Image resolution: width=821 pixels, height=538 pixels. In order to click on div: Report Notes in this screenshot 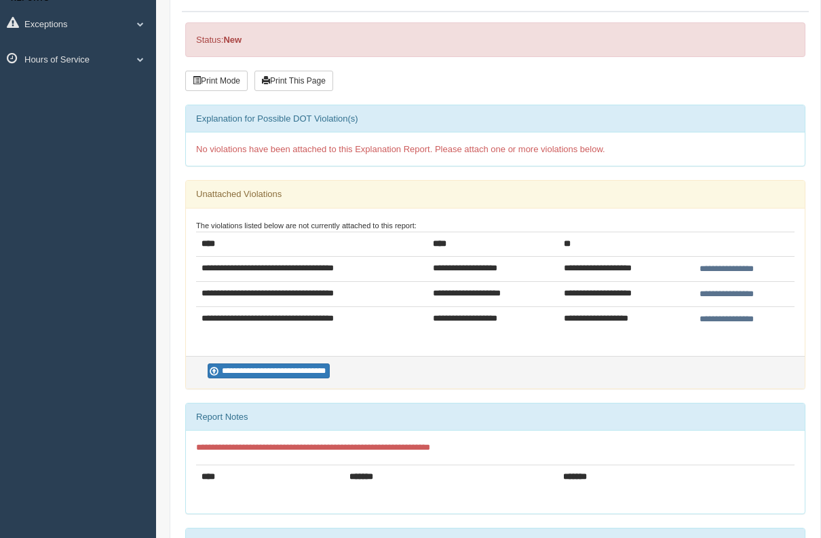, I will do `click(496, 417)`.